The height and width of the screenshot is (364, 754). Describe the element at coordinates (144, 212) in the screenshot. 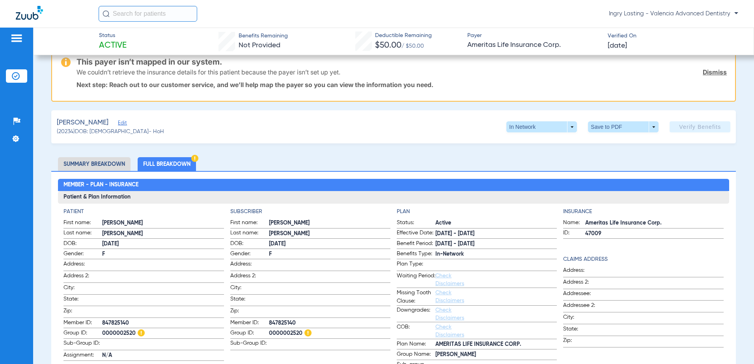

I see `h4: Patient` at that location.